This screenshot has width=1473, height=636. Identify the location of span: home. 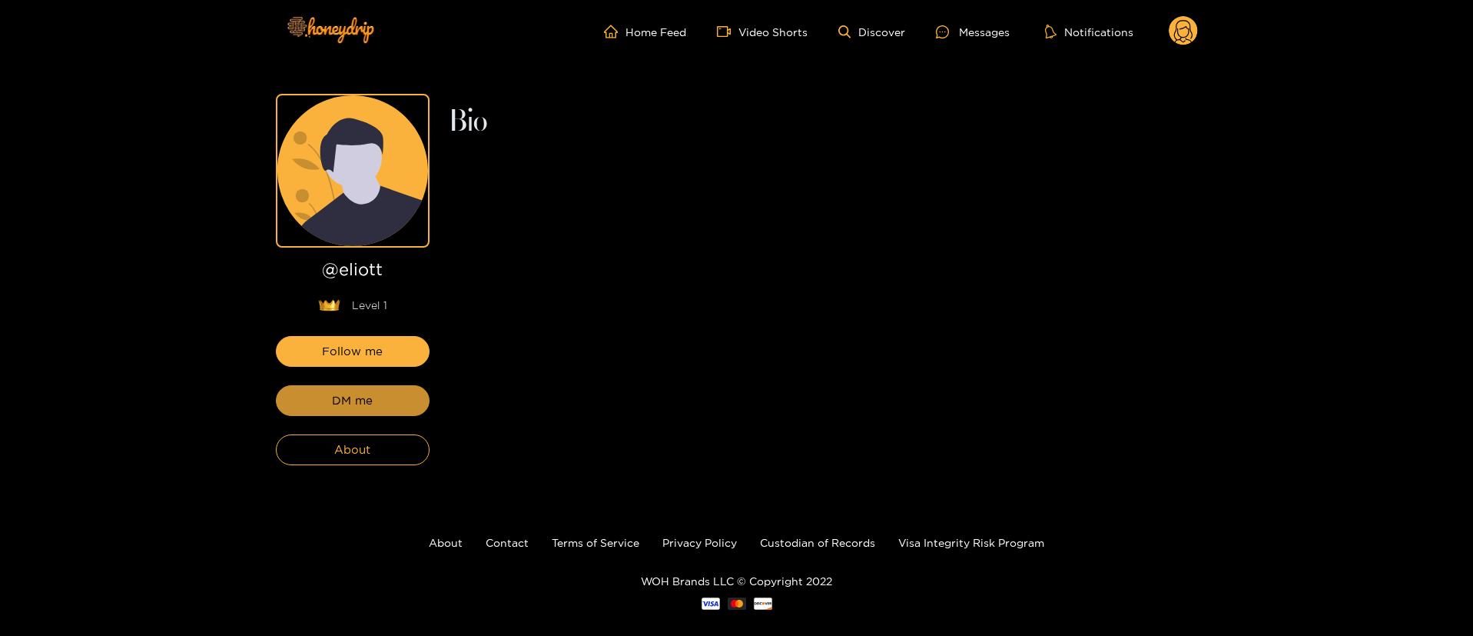
(615, 32).